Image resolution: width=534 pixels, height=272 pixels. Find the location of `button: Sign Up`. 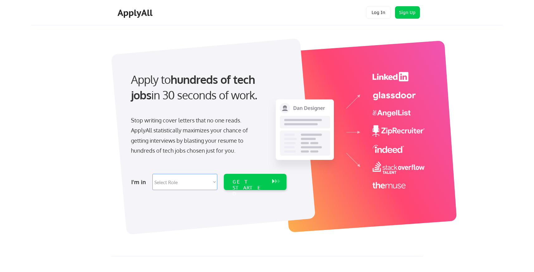

button: Sign Up is located at coordinates (407, 12).